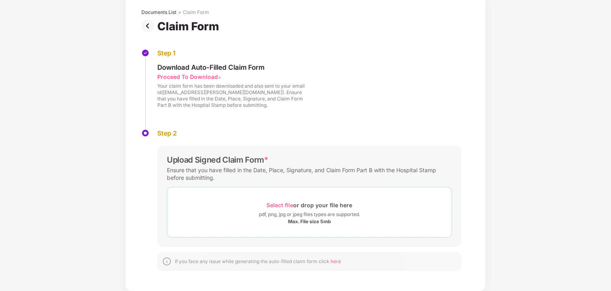 This screenshot has width=611, height=291. What do you see at coordinates (149, 26) in the screenshot?
I see `img: svg+xml;base64,PHN2ZyBpZD0iUHJldi0zMngzMiIgeG1sbnM9Imh0dHA6Ly93d3cudzMub3JnLzIwMDAvc3ZnIiB3aWR0aD...` at bounding box center [149, 26].